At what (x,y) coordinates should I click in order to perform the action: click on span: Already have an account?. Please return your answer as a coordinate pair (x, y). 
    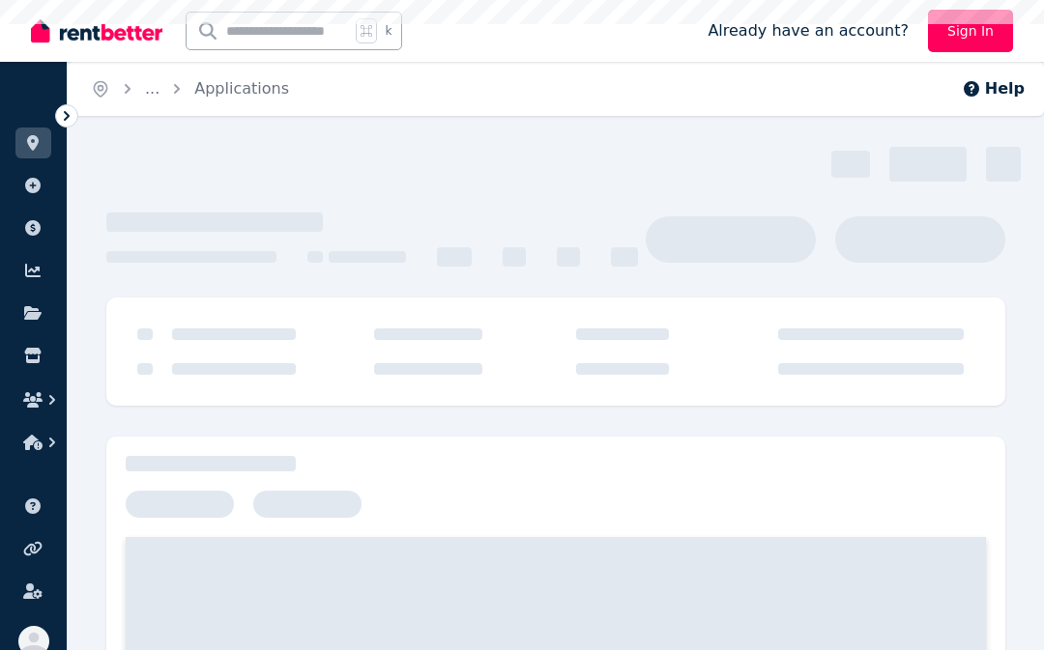
    Looking at the image, I should click on (808, 31).